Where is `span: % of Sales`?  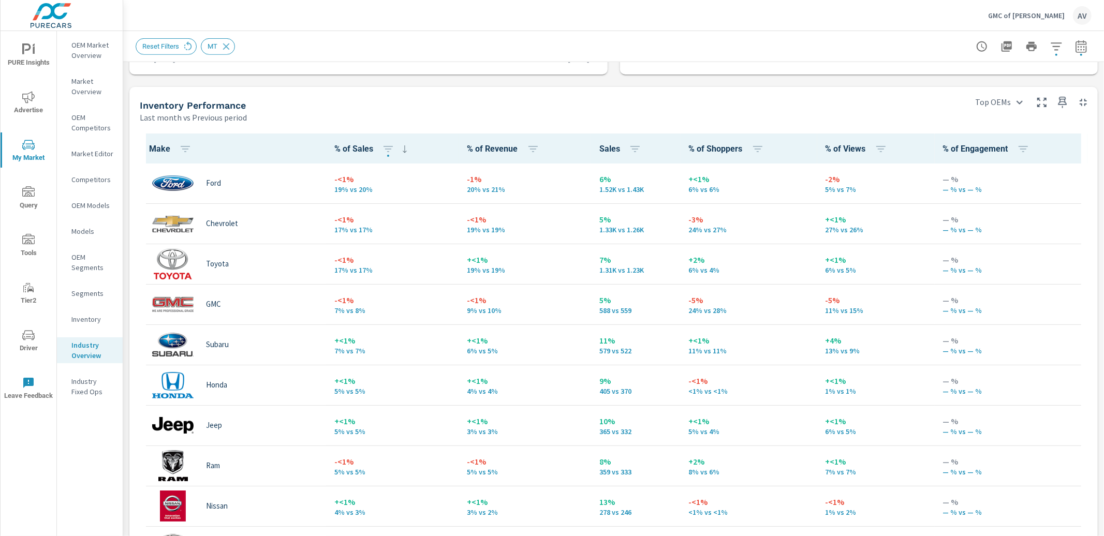
span: % of Sales is located at coordinates (373, 149).